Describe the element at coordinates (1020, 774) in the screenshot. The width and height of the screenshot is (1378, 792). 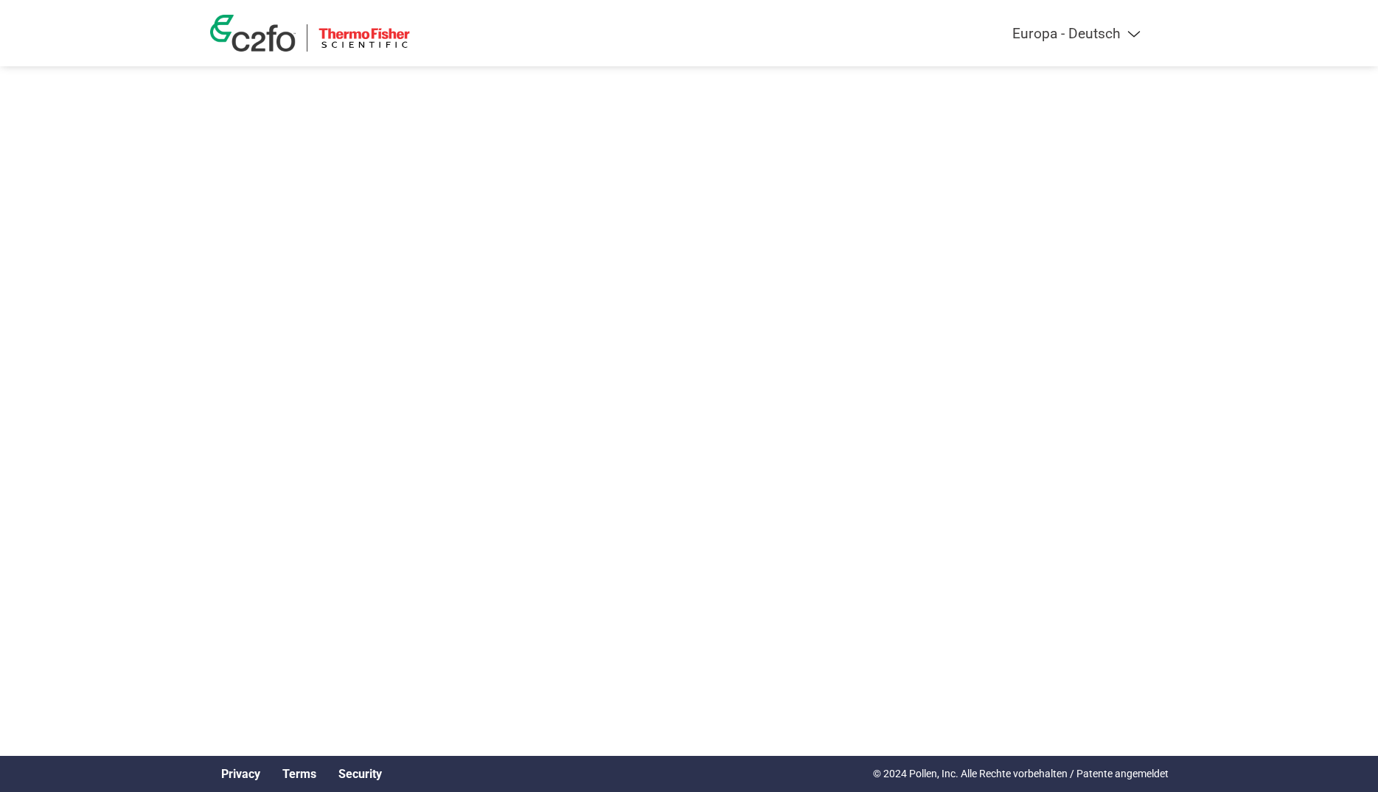
I see `p: © 2024 Pollen, Inc. Alle Rechte vorbehalten / Patente angemeldet` at that location.